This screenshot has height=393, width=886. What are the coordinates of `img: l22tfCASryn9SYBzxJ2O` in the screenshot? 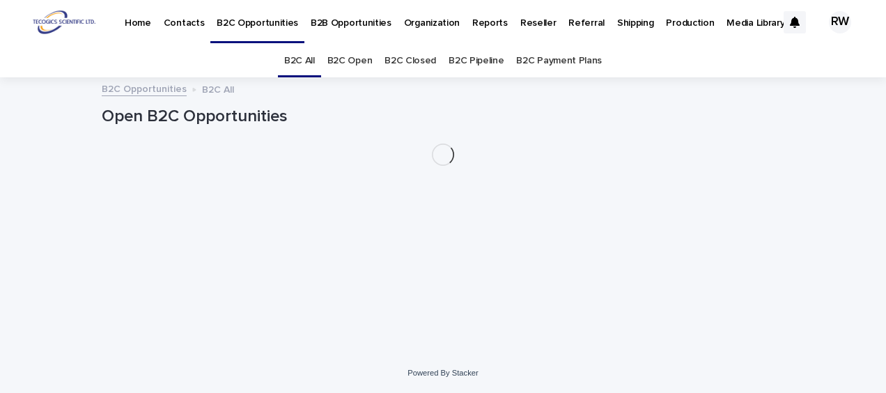 It's located at (65, 22).